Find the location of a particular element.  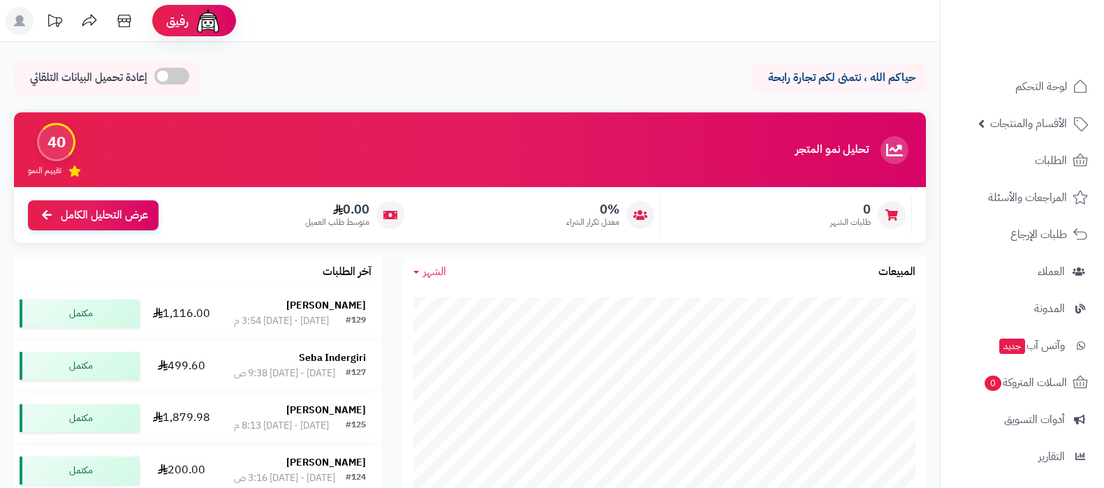

p: حياكم الله ، نتمنى لكم تجارة رابحة is located at coordinates (839, 78).